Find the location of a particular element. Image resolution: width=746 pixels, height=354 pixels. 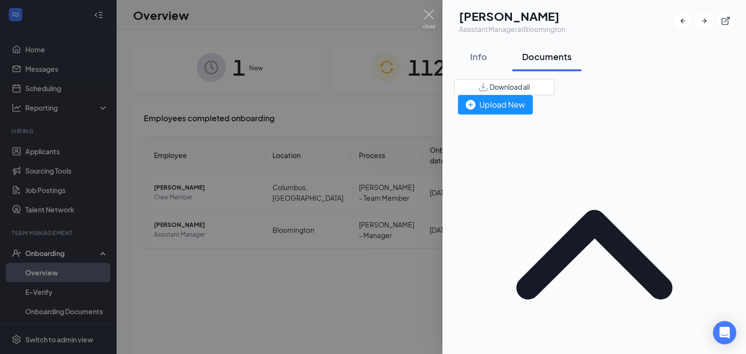

div: Upload New is located at coordinates (495, 104).